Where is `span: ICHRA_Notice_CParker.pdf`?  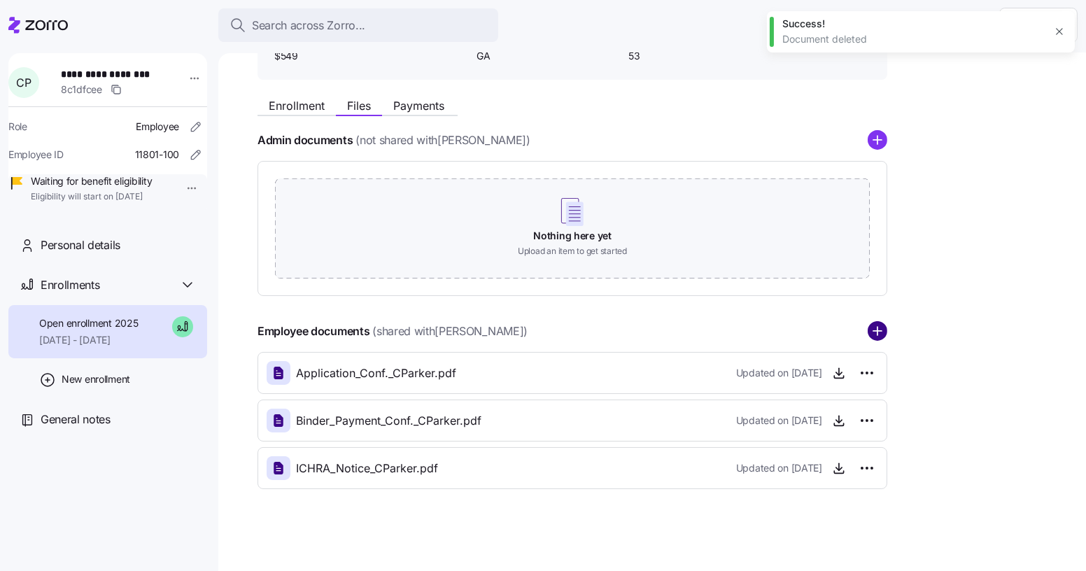
span: ICHRA_Notice_CParker.pdf is located at coordinates (367, 468).